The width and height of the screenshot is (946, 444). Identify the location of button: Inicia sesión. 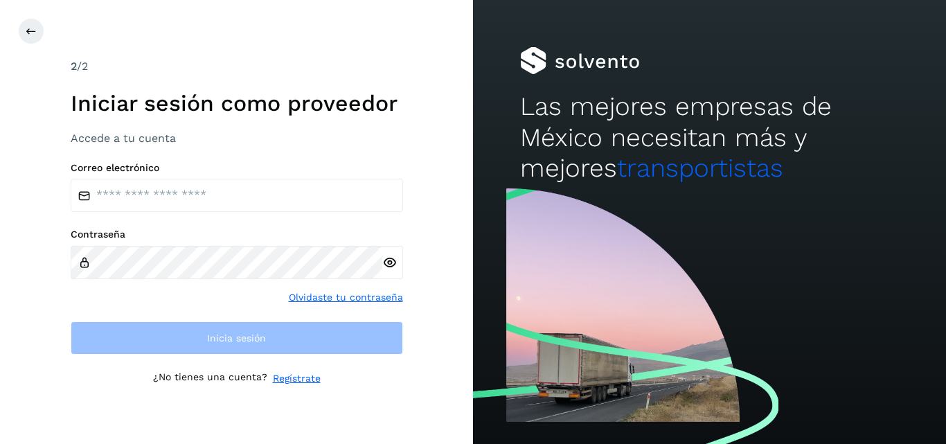
(237, 338).